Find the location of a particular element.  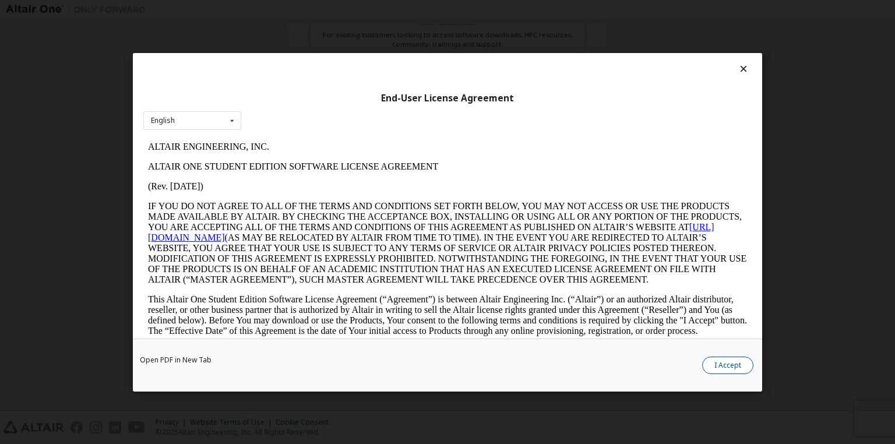

p: This Altair One Student Edition Software License Agreement (“Agreement”) is between Altair Engine... is located at coordinates (304, 178).